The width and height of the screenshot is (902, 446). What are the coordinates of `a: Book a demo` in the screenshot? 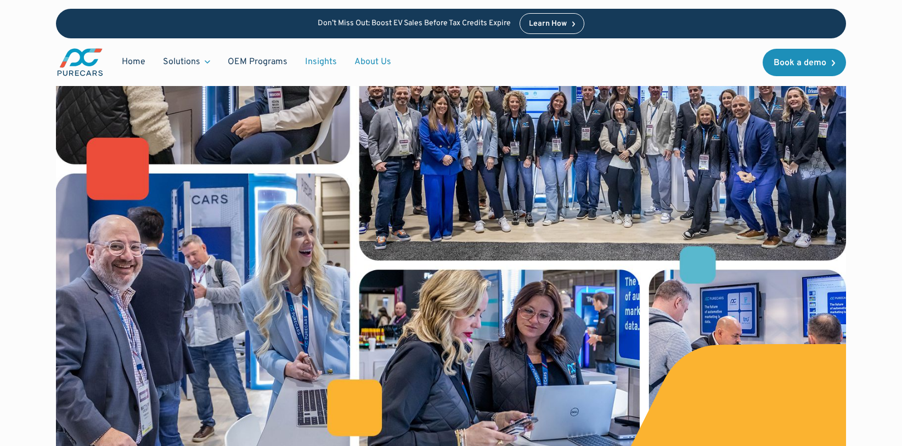 It's located at (804, 63).